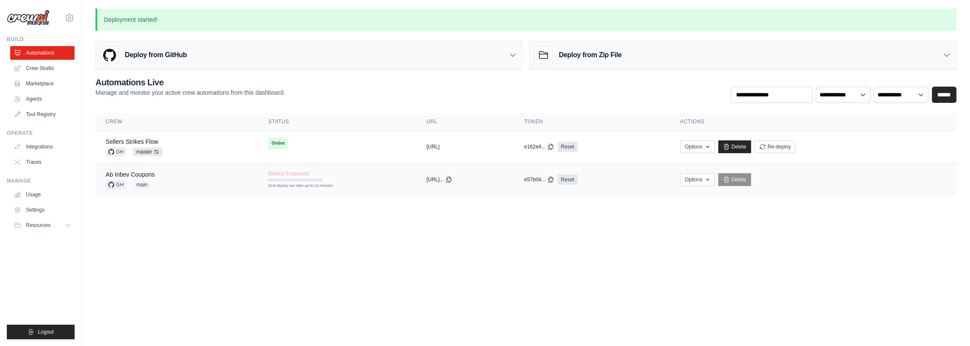 The image size is (970, 346). I want to click on a: Tool Registry, so click(42, 114).